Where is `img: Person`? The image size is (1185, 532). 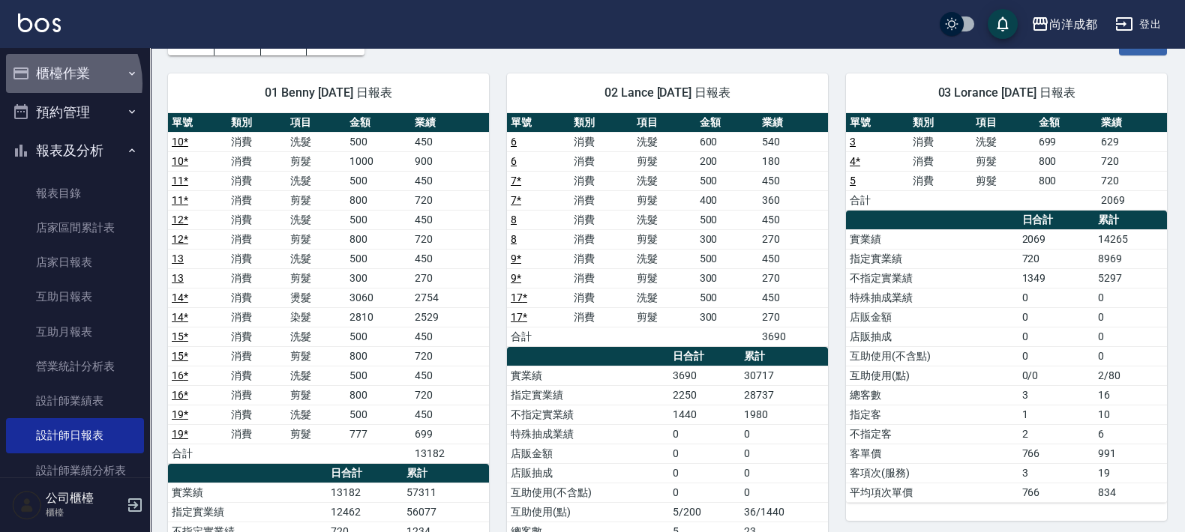 img: Person is located at coordinates (27, 505).